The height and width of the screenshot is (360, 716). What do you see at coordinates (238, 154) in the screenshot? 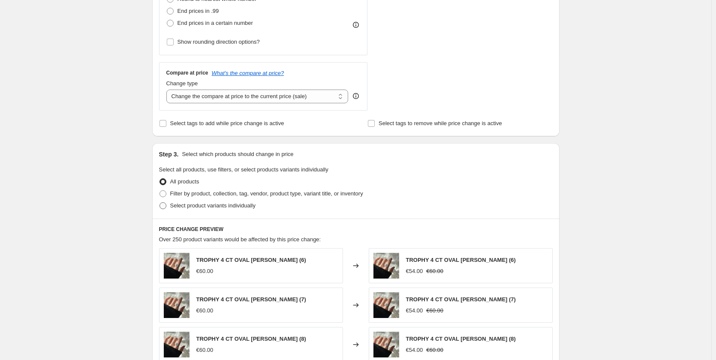
I see `p: Select which products should change in price` at bounding box center [238, 154].